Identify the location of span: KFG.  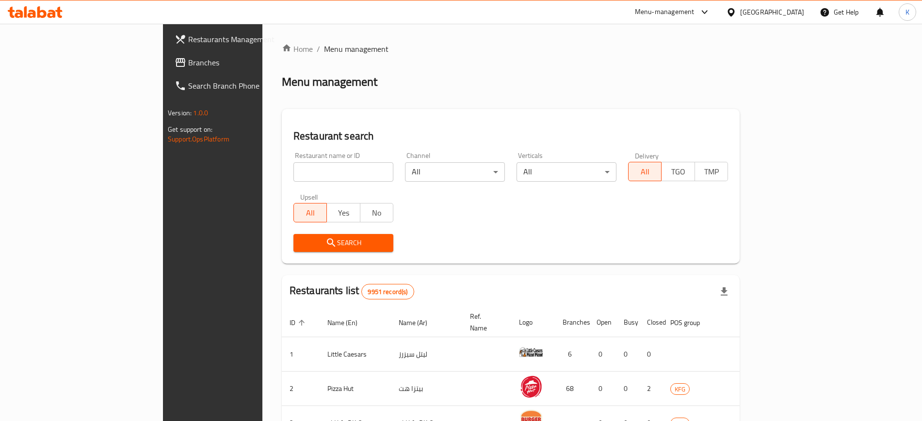
(680, 389).